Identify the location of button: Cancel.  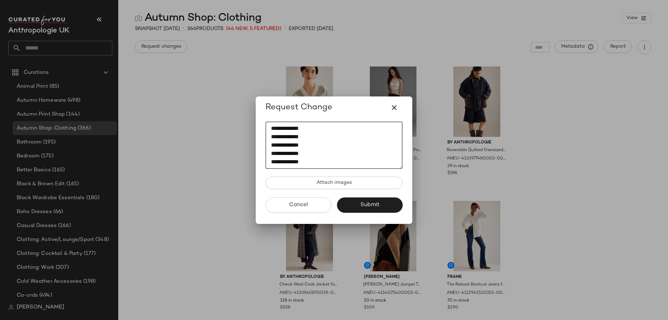
(298, 205).